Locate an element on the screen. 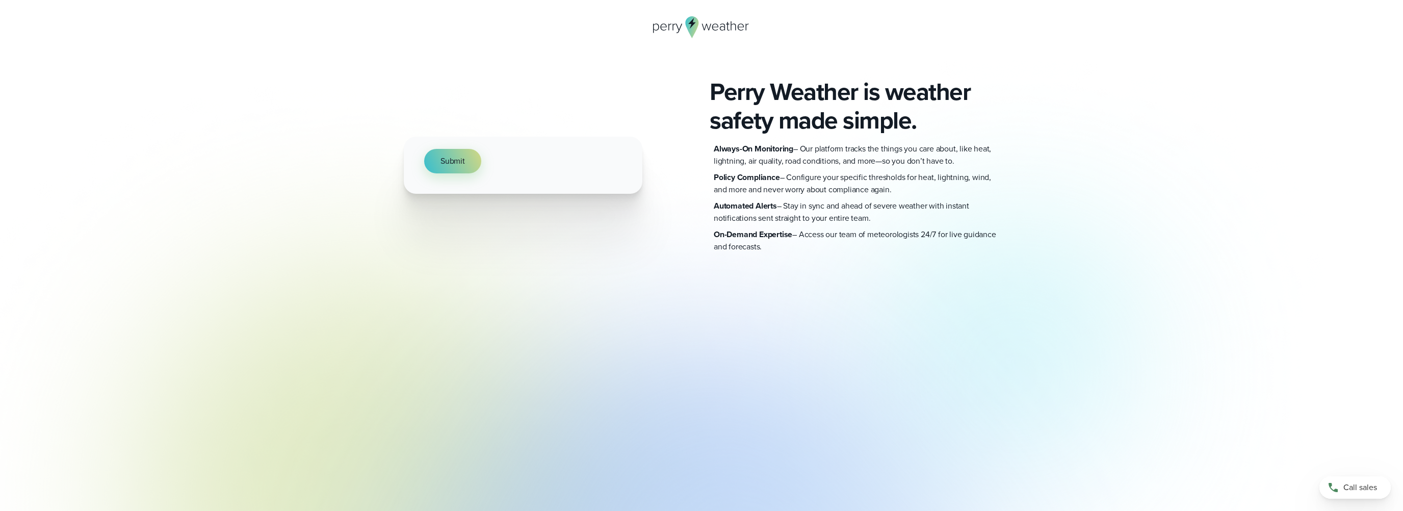 This screenshot has width=1403, height=511. p: – Access our team of meteorologists 24/7 for live guidance and forecasts. is located at coordinates (856, 241).